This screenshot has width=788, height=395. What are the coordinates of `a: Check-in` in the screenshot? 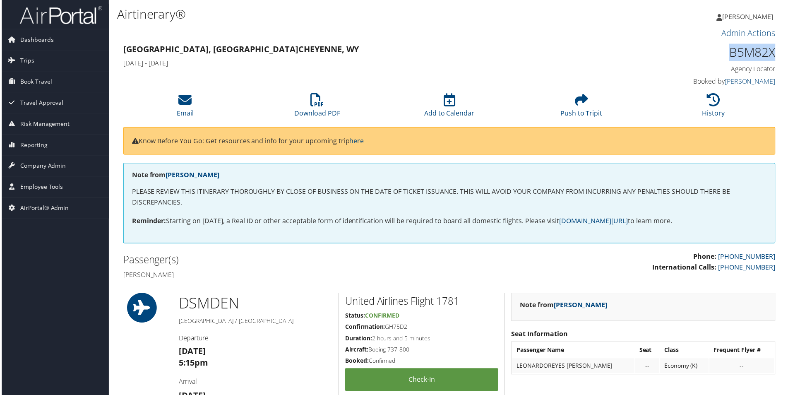 It's located at (422, 381).